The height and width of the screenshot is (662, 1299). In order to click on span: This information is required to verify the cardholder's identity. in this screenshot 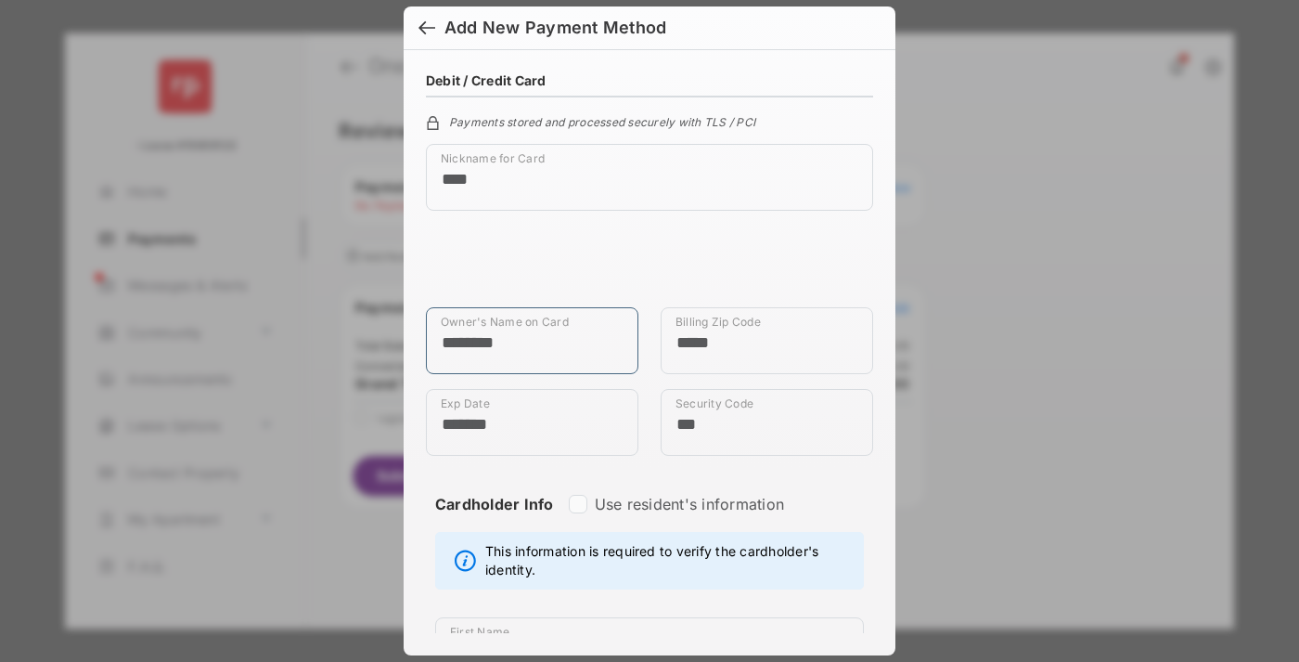, I will do `click(669, 561)`.